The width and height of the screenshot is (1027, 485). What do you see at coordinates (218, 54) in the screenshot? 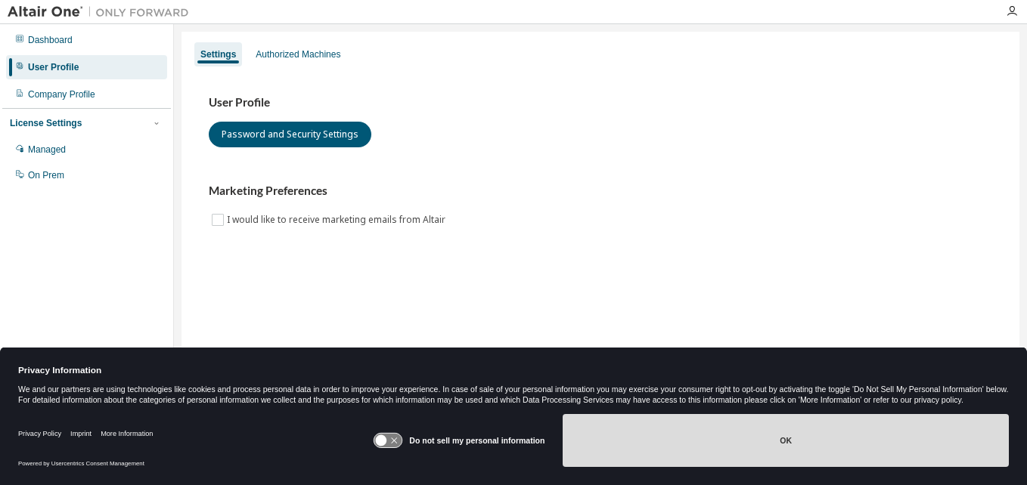
I see `div: Settings` at bounding box center [218, 54].